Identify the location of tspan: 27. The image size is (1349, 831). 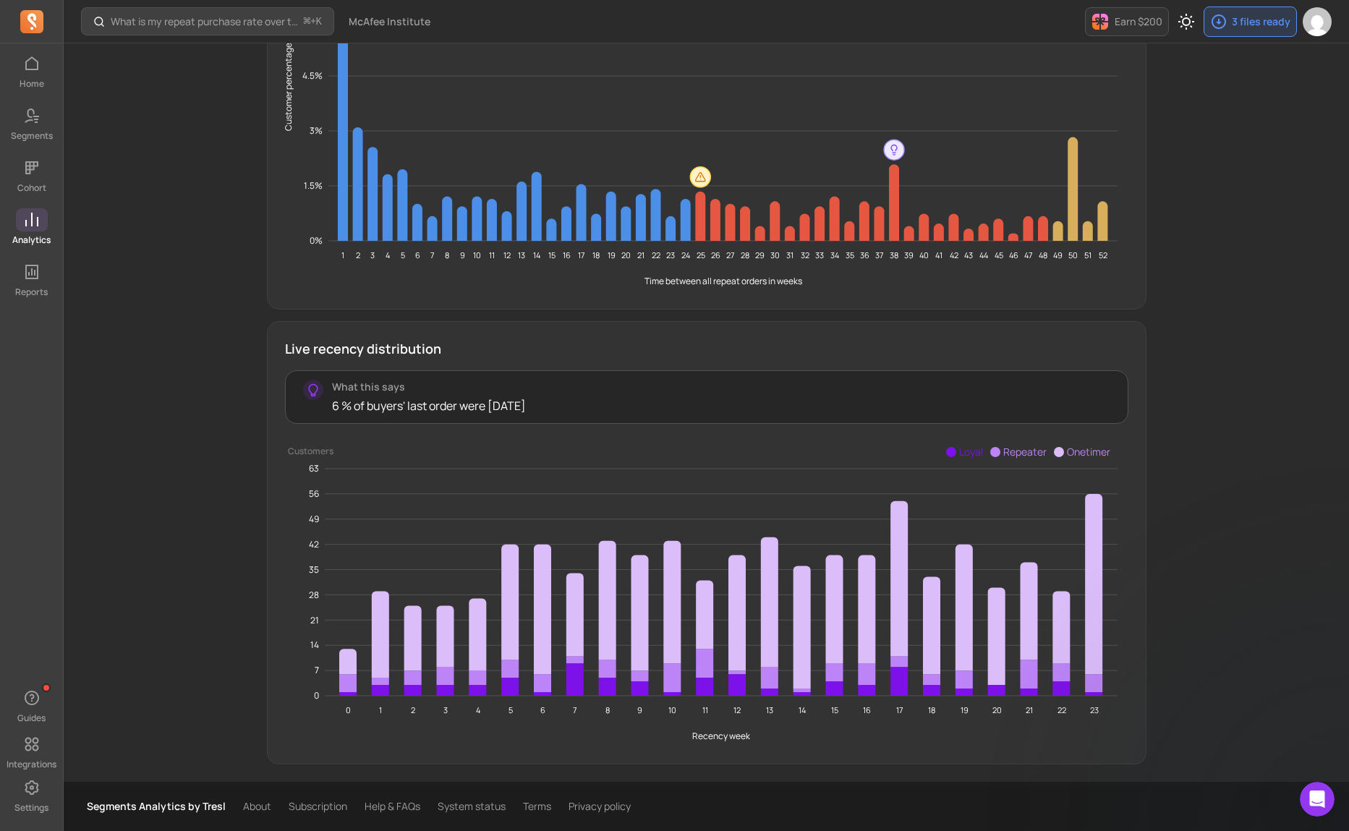
(730, 254).